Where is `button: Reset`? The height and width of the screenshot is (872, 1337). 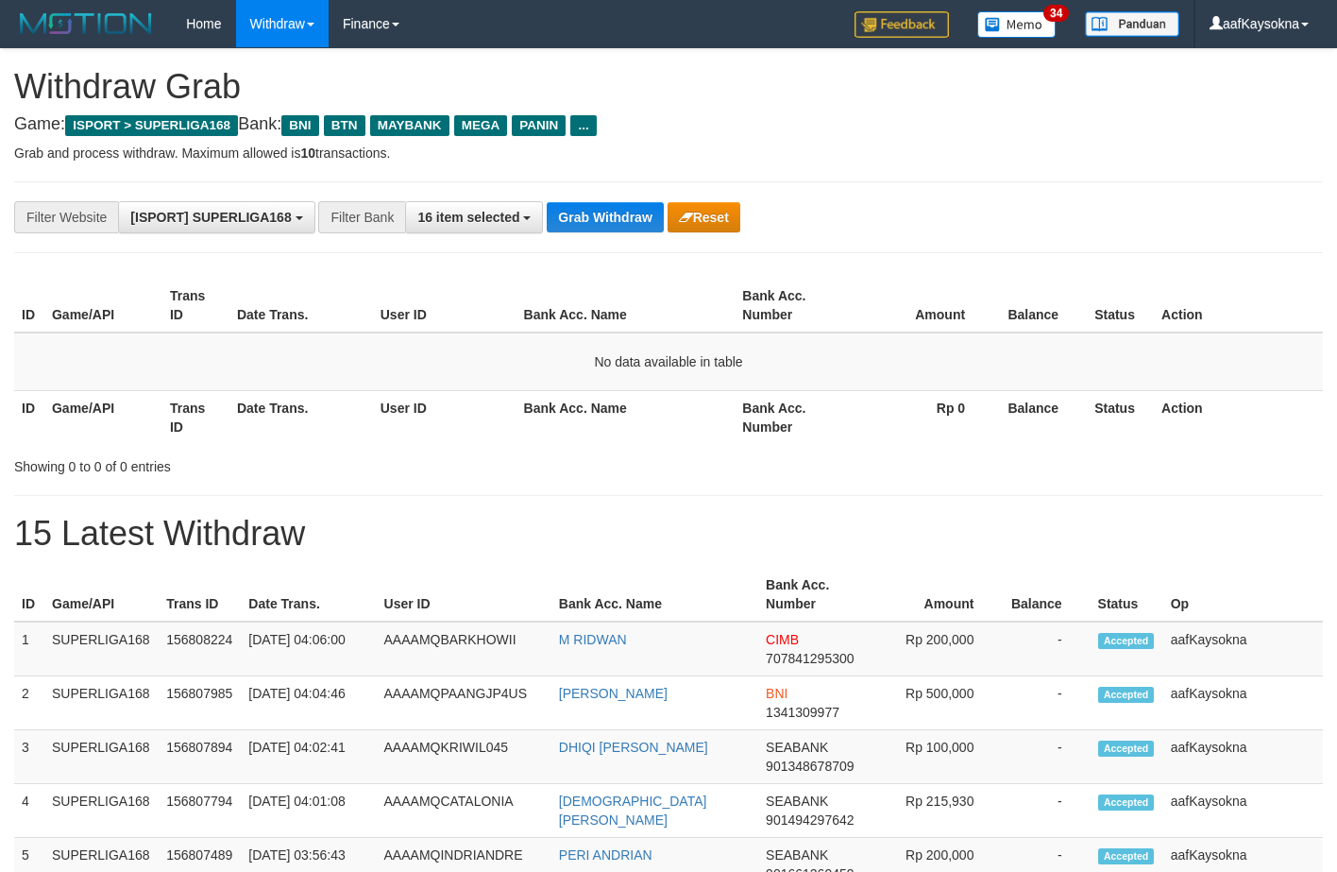
button: Reset is located at coordinates (704, 217).